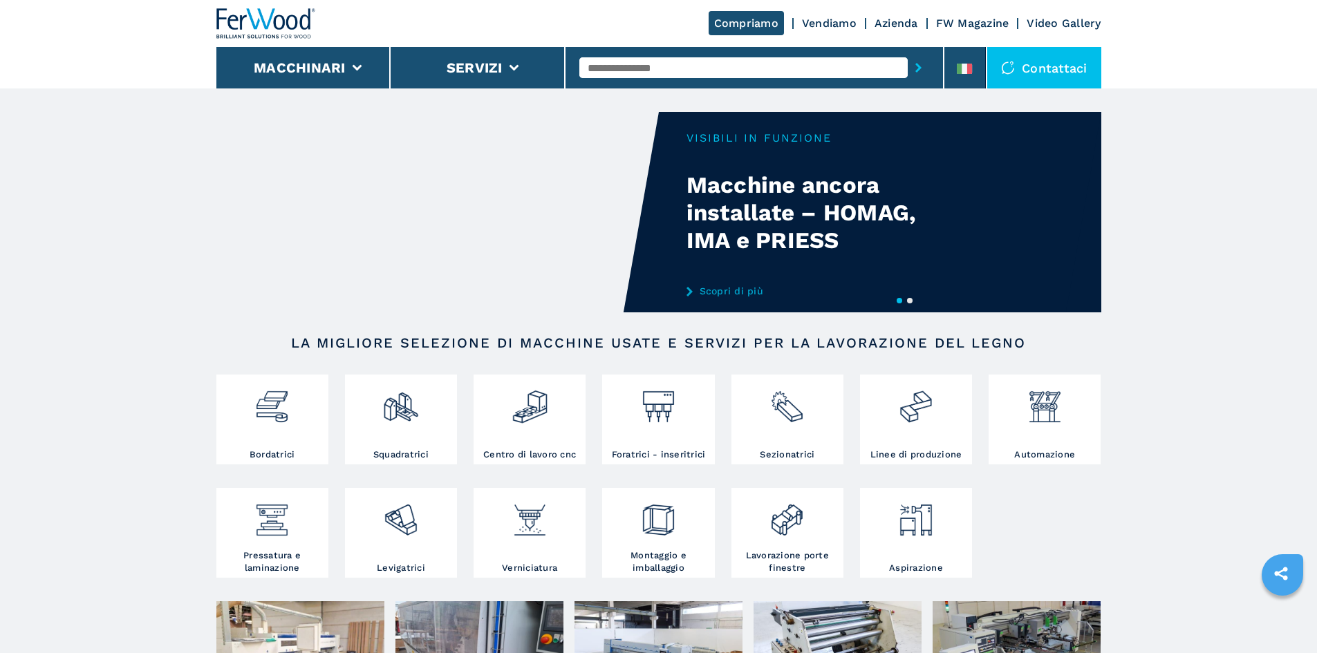  Describe the element at coordinates (916, 420) in the screenshot. I see `a: Linee di produzione` at that location.